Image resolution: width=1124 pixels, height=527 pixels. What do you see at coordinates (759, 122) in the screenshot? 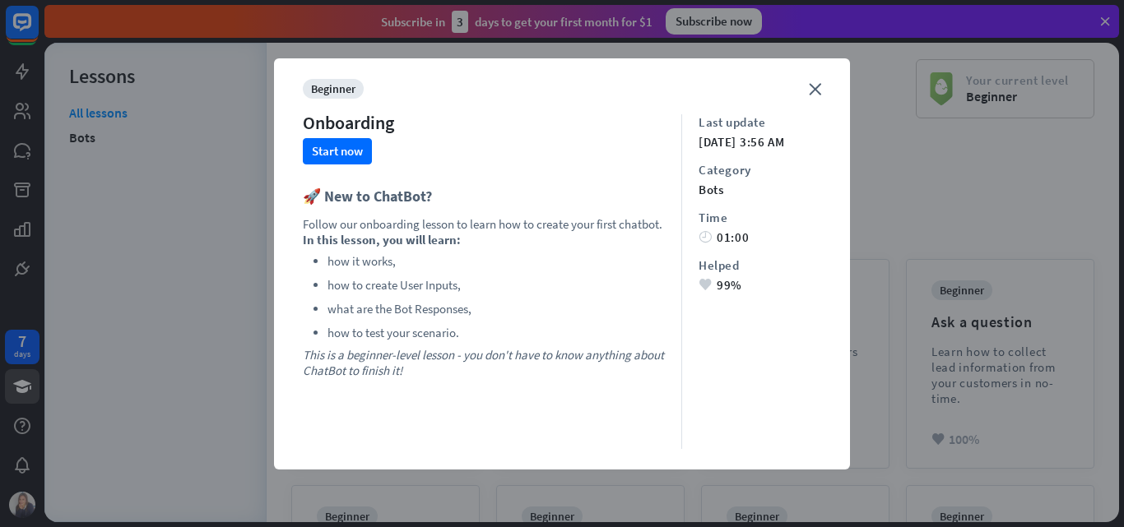
I see `div: Last update` at bounding box center [759, 122].